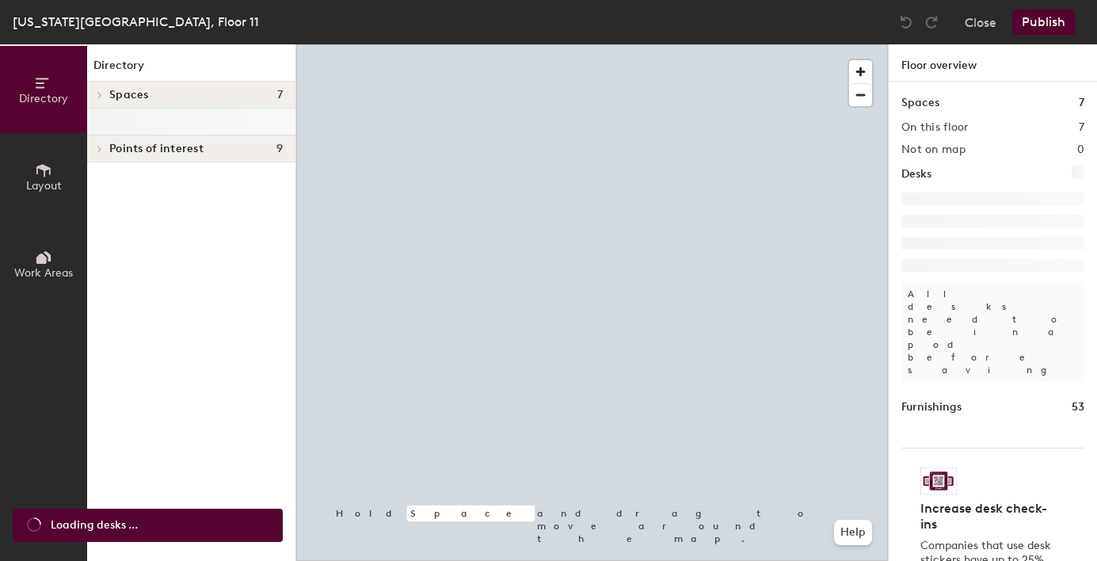 This screenshot has width=1097, height=561. Describe the element at coordinates (935, 128) in the screenshot. I see `h2: On this floor` at that location.